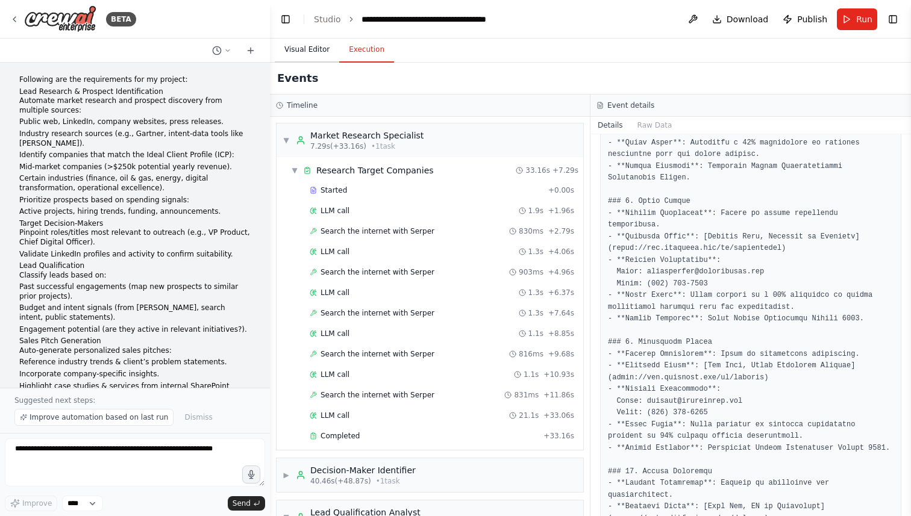 This screenshot has width=911, height=516. Describe the element at coordinates (528, 416) in the screenshot. I see `span: 21.1s` at that location.